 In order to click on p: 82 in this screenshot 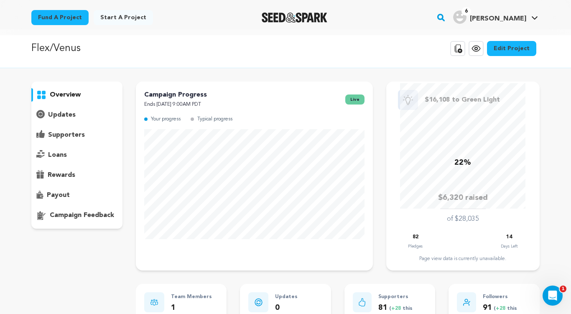, I will do `click(416, 237)`.